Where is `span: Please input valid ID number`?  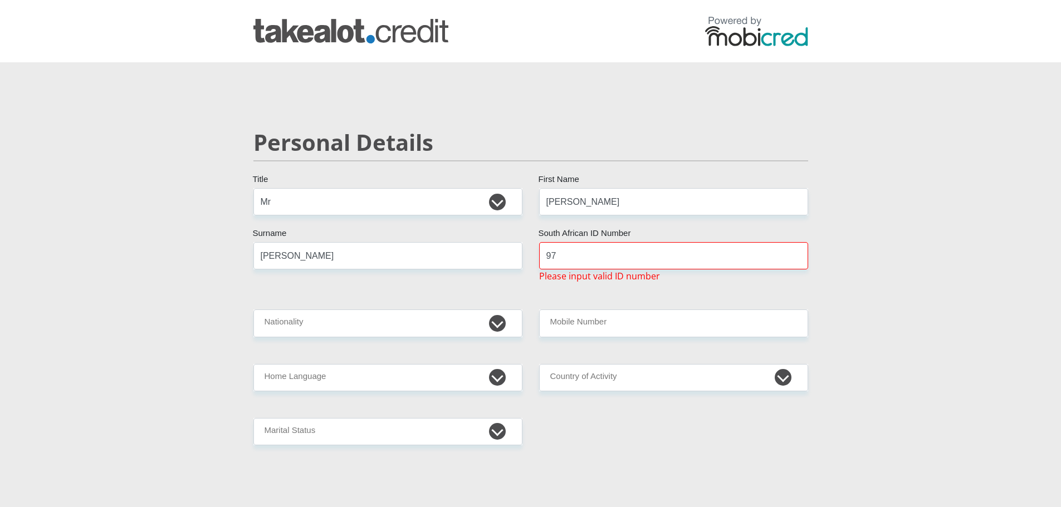 span: Please input valid ID number is located at coordinates (599, 276).